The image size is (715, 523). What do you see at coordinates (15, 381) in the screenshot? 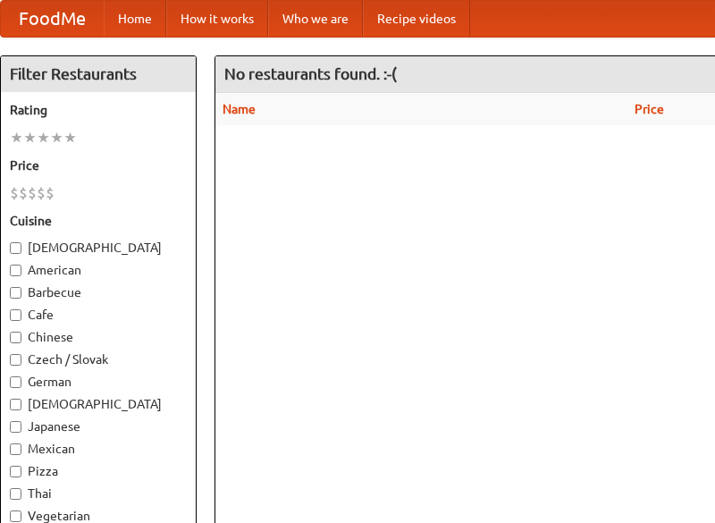
I see `input: German` at bounding box center [15, 381].